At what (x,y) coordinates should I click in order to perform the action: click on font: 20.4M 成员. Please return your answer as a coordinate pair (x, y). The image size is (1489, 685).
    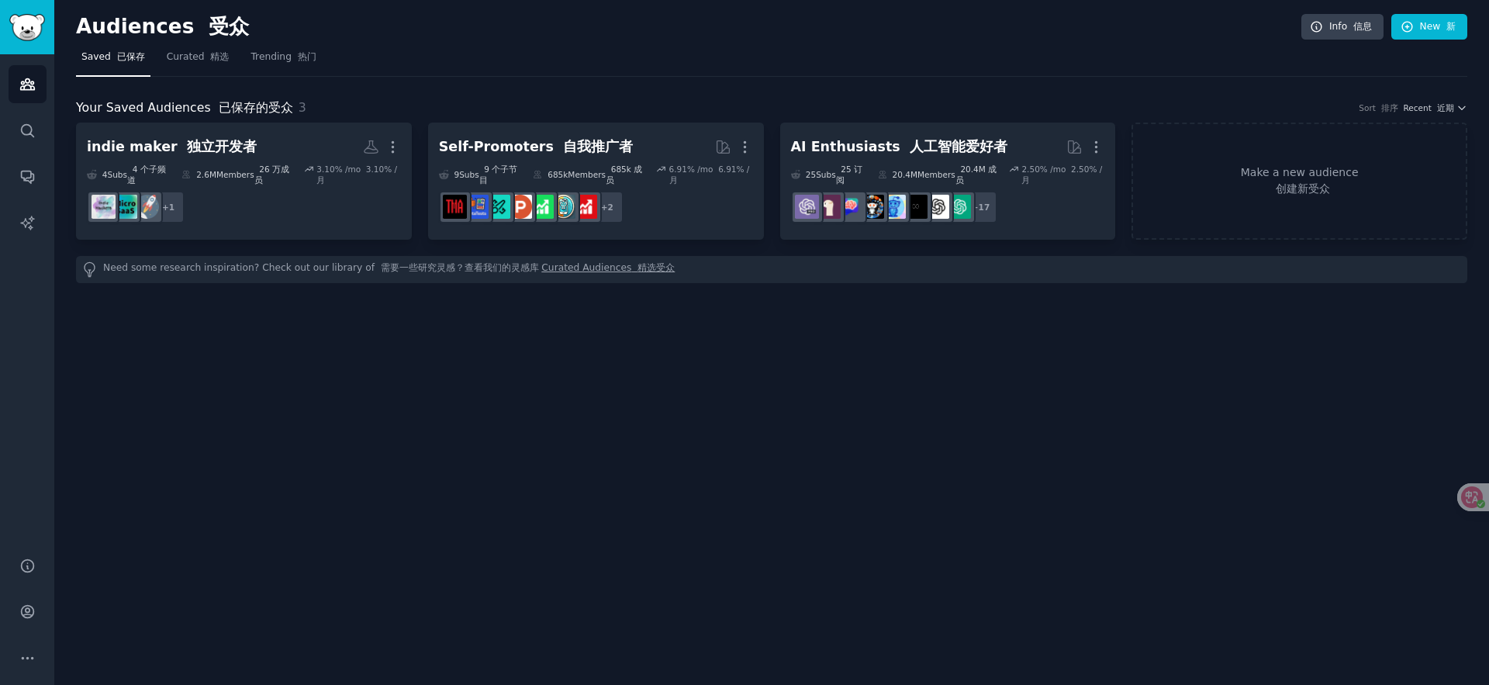
    Looking at the image, I should click on (976, 174).